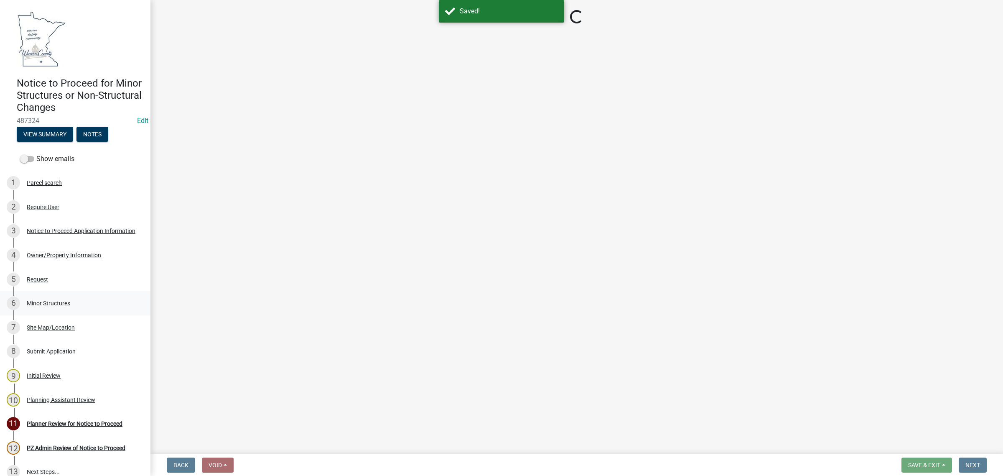  What do you see at coordinates (48, 303) in the screenshot?
I see `div: Minor Structures` at bounding box center [48, 303].